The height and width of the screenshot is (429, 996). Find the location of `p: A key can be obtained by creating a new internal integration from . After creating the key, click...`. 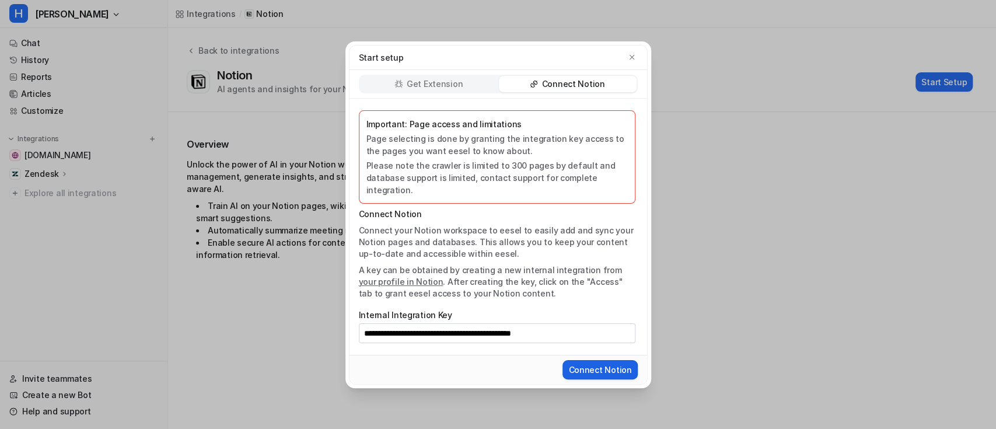

p: A key can be obtained by creating a new internal integration from . After creating the key, click... is located at coordinates (497, 282).